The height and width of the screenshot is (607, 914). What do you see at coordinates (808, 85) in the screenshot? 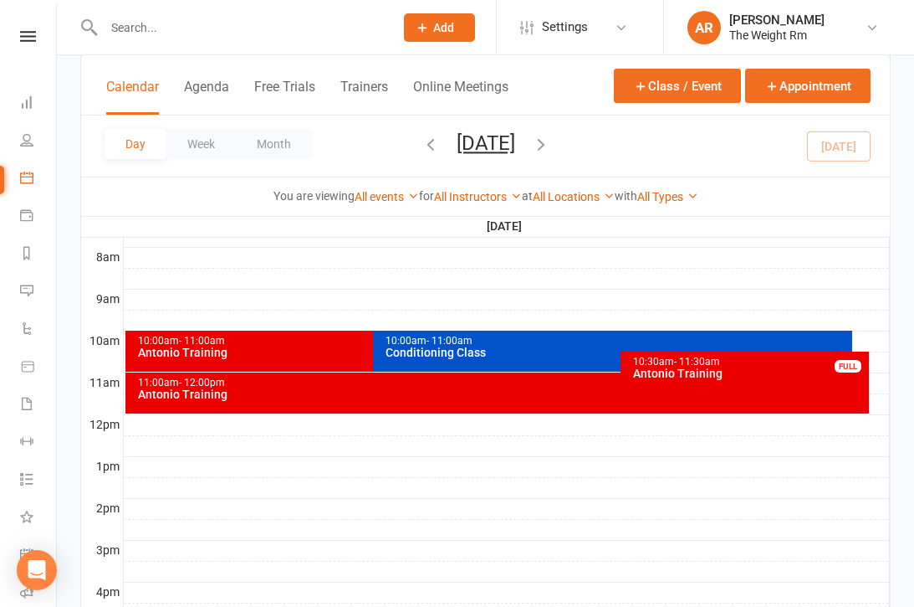
I see `button: Appointment` at bounding box center [808, 85].